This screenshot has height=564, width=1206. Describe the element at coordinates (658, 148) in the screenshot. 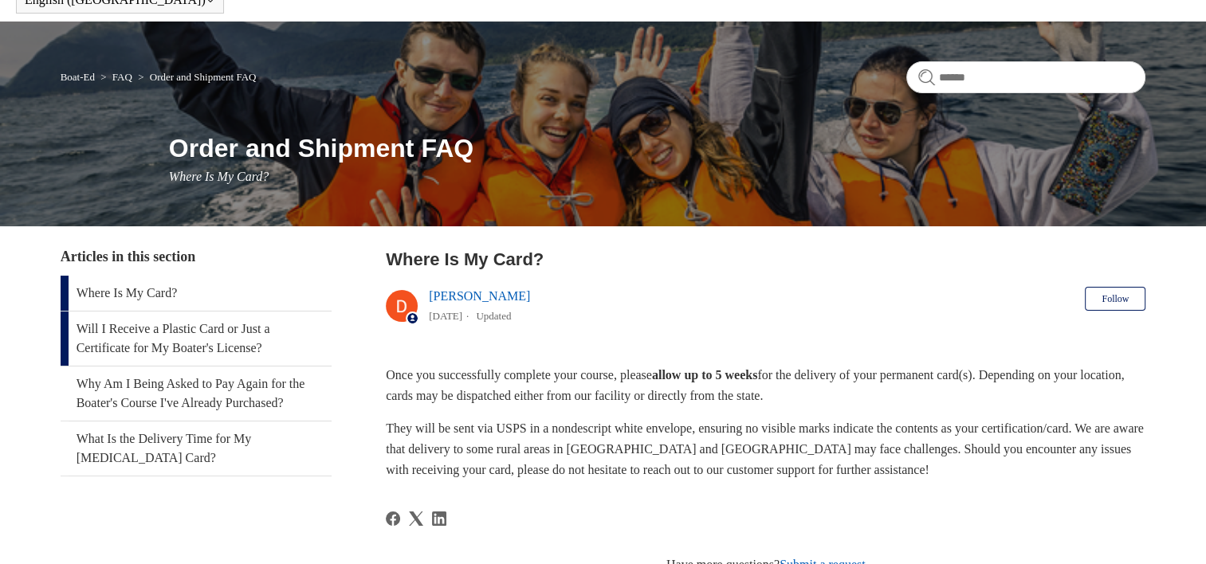

I see `h1: Order and Shipment FAQ` at that location.